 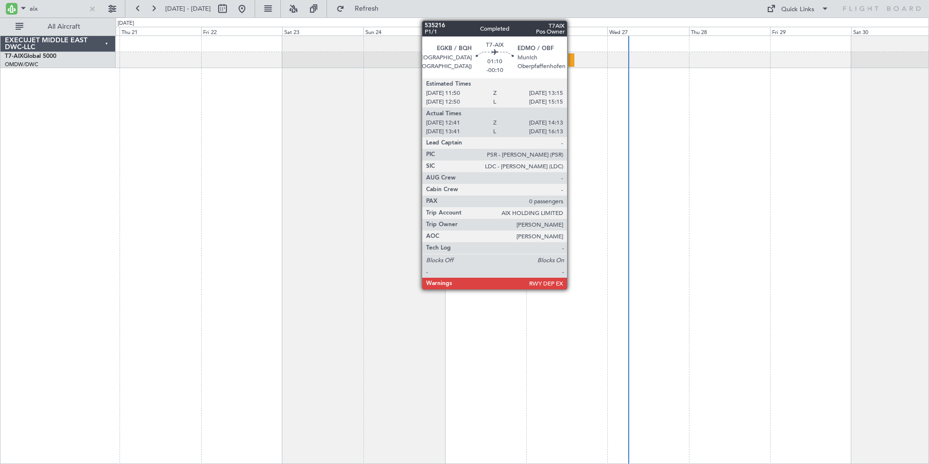 What do you see at coordinates (798, 9) in the screenshot?
I see `button: Quick Links` at bounding box center [798, 9].